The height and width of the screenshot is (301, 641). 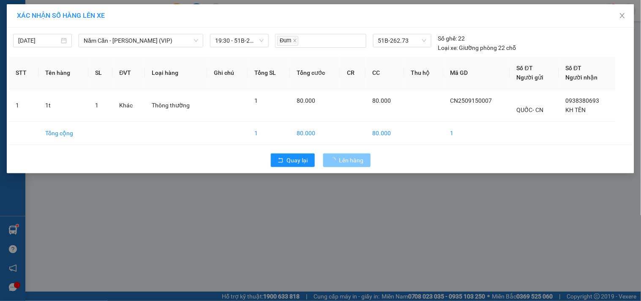 What do you see at coordinates (530, 77) in the screenshot?
I see `span: Người gửi` at bounding box center [530, 77].